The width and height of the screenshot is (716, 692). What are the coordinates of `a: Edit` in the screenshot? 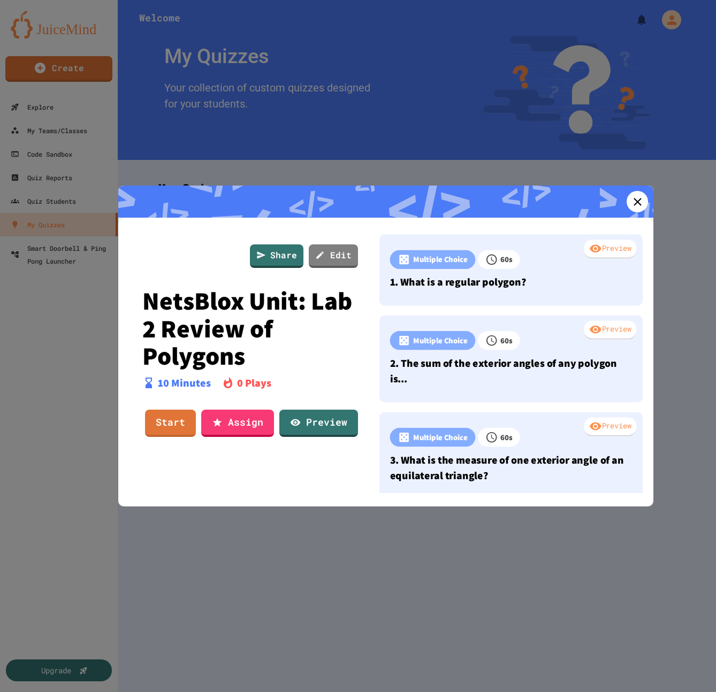 It's located at (333, 256).